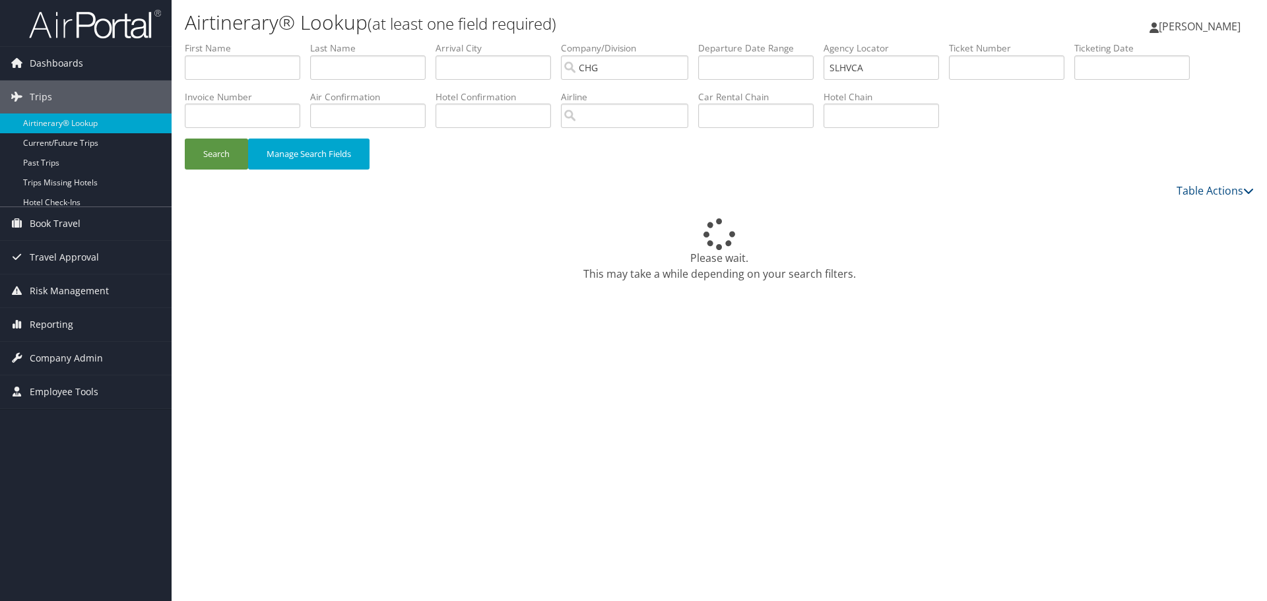 Image resolution: width=1267 pixels, height=601 pixels. I want to click on span: Company Admin, so click(66, 358).